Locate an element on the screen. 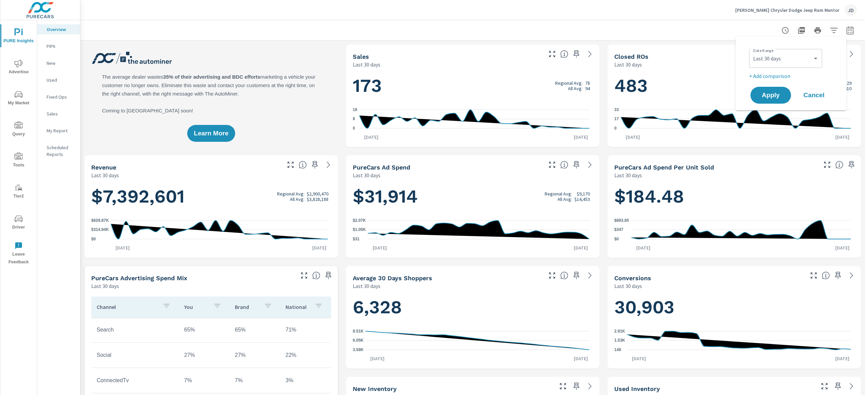  h5: New Inventory is located at coordinates (375, 389).